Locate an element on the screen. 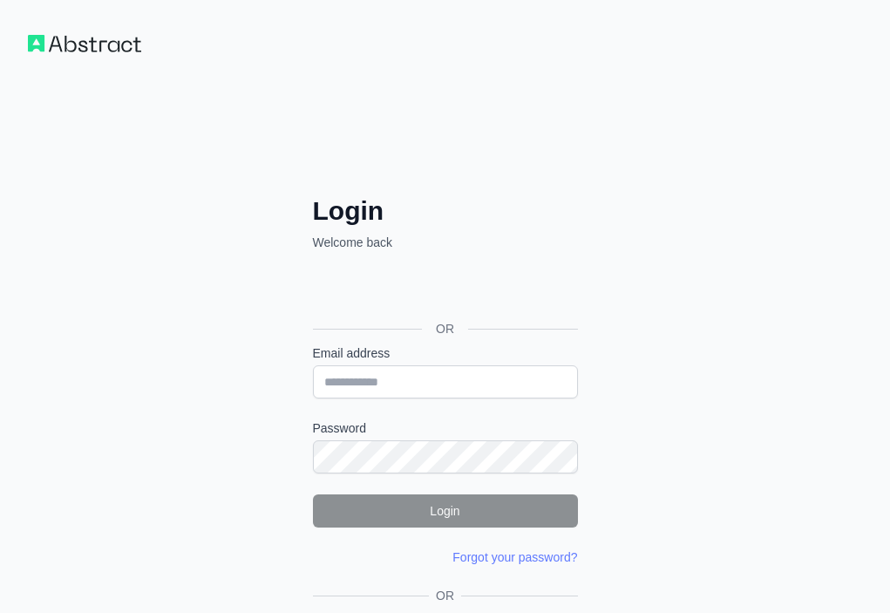 The height and width of the screenshot is (613, 890). a: Forgot your password? is located at coordinates (514, 557).